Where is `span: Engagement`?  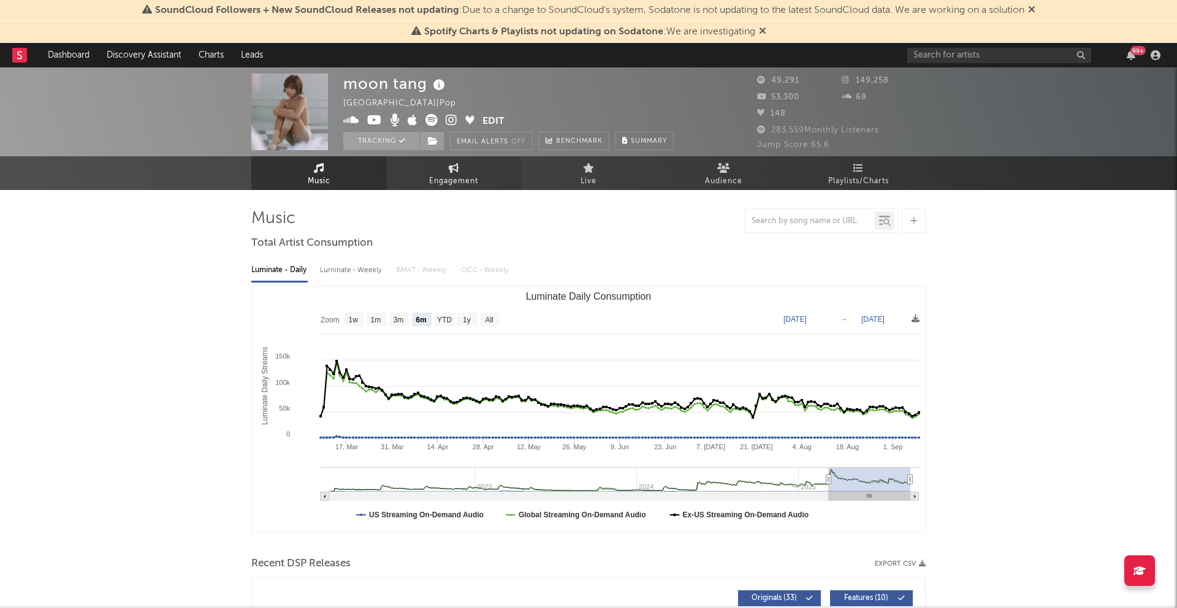 span: Engagement is located at coordinates (454, 181).